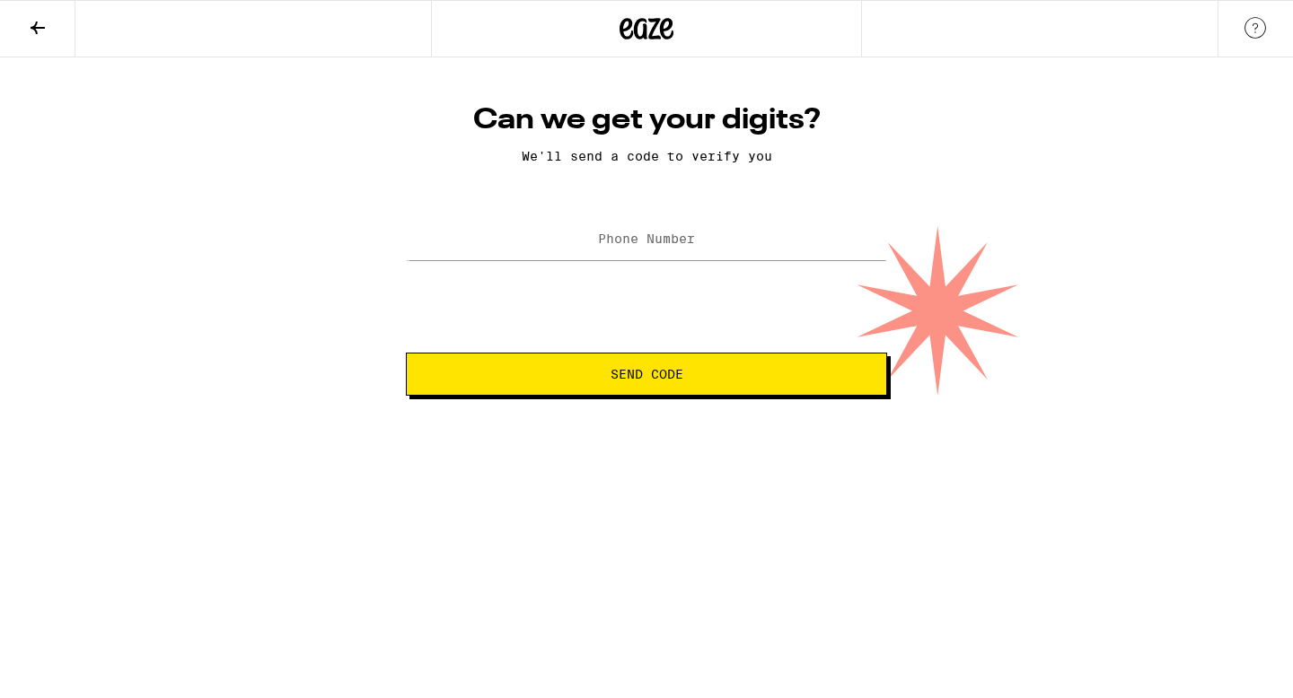 The height and width of the screenshot is (698, 1293). What do you see at coordinates (646, 156) in the screenshot?
I see `p: We'll send a code to verify you` at bounding box center [646, 156].